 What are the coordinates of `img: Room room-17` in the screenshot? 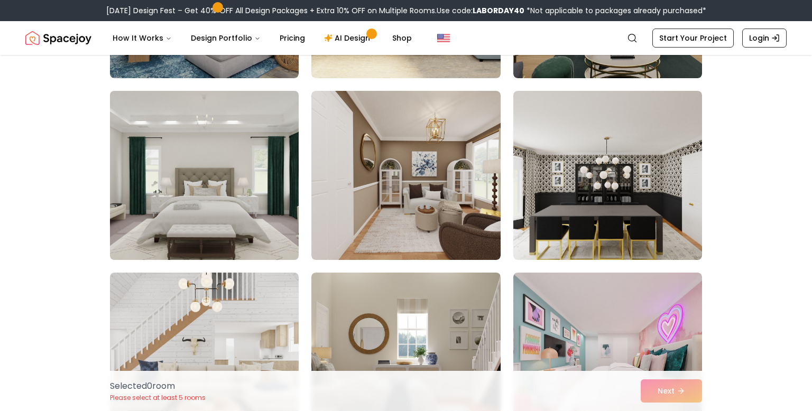 It's located at (405, 175).